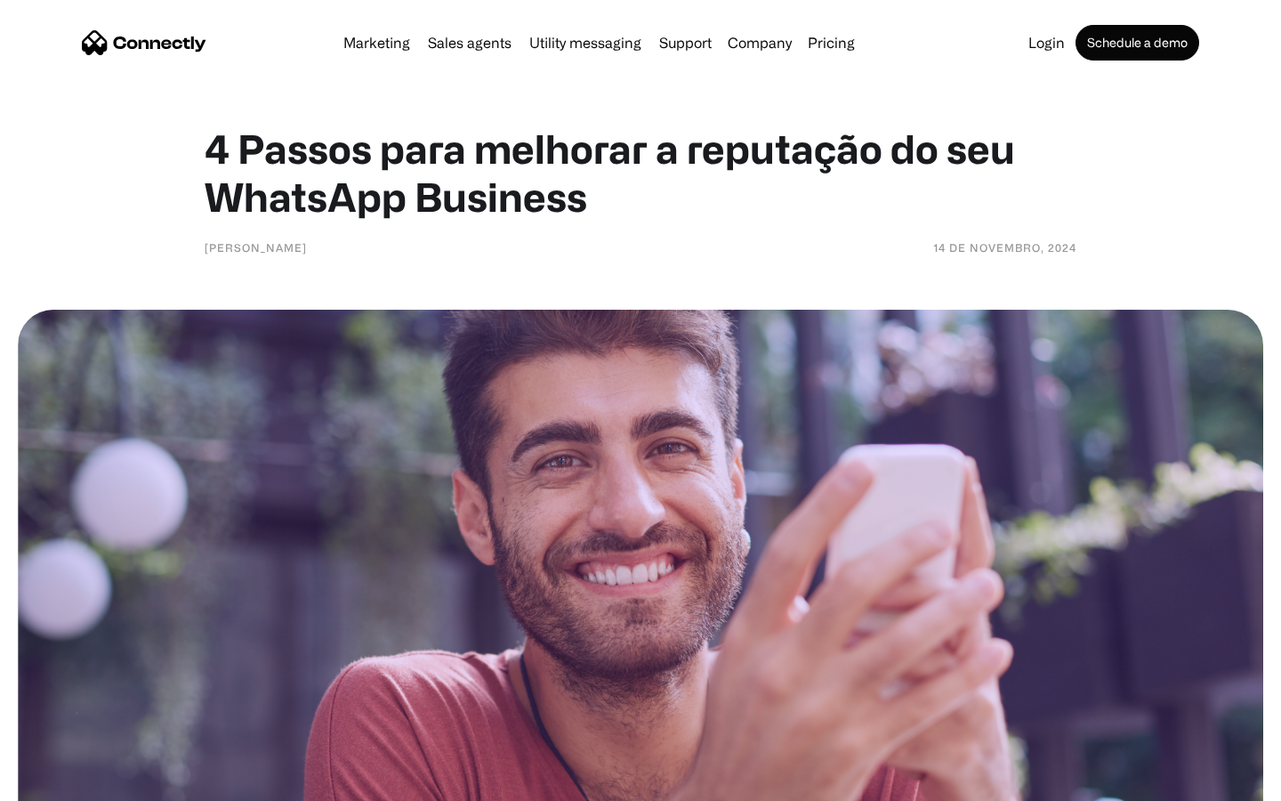 The width and height of the screenshot is (1281, 801). I want to click on a: Support, so click(685, 43).